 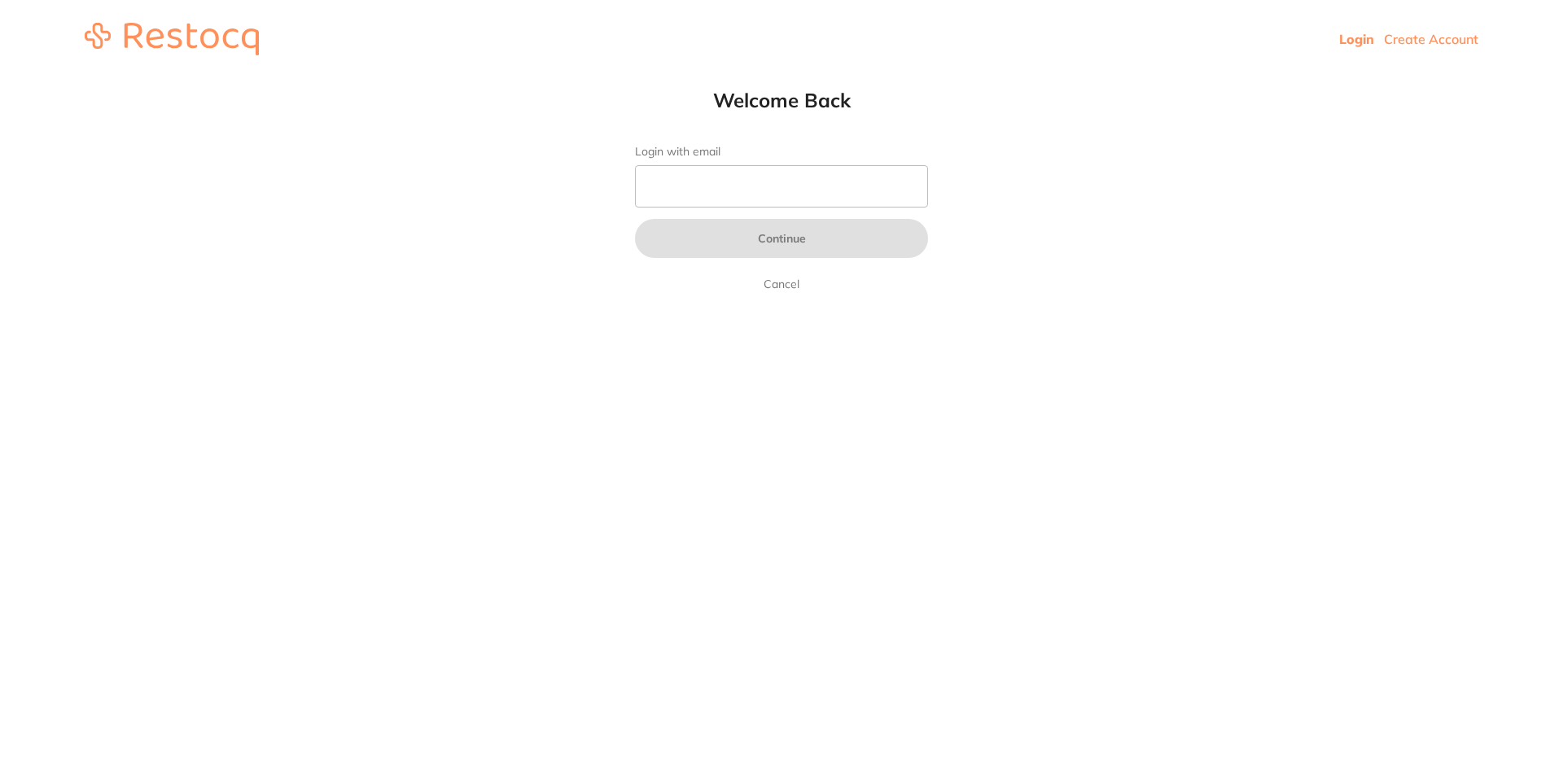 I want to click on label: Login with email, so click(x=781, y=151).